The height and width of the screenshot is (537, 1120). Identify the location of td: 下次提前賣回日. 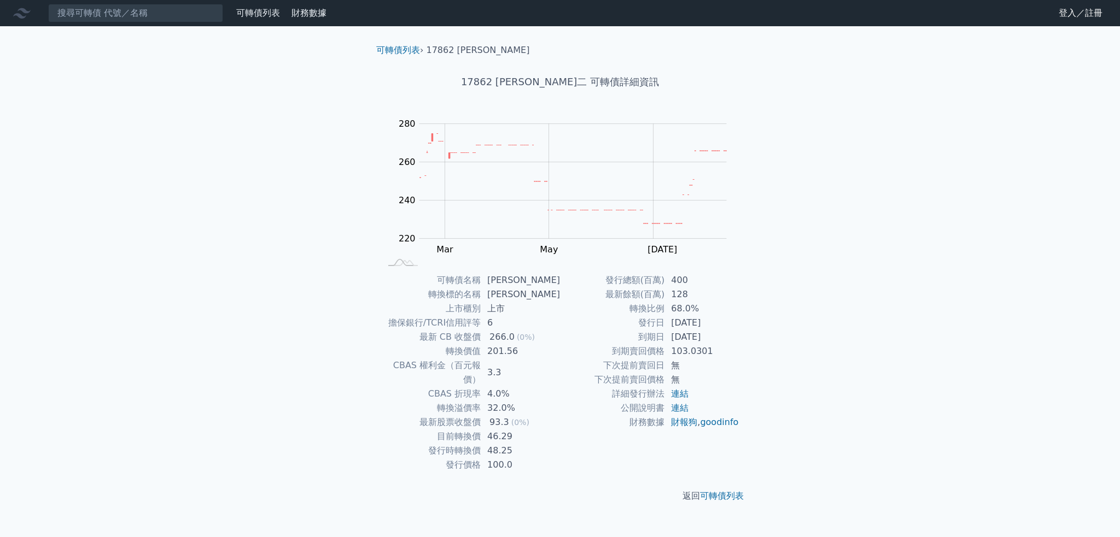
(612, 366).